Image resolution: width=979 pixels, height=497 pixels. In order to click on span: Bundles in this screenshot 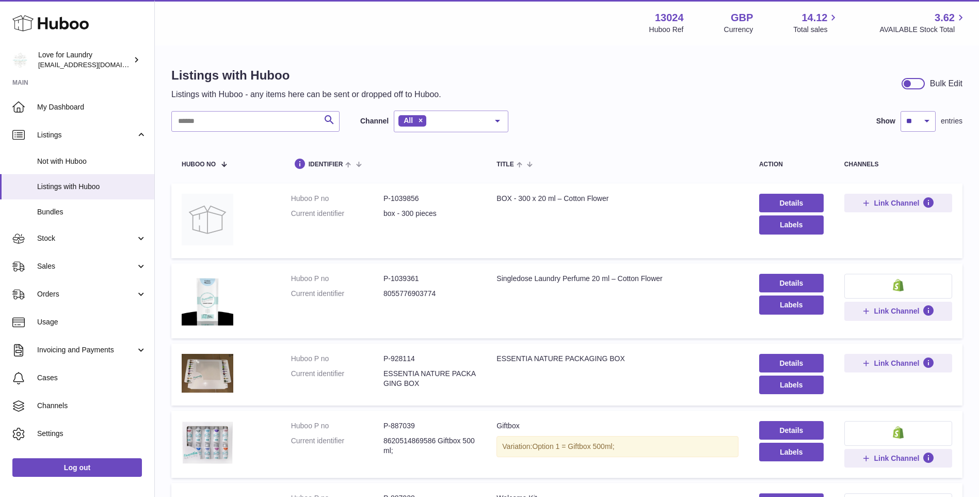, I will do `click(92, 212)`.